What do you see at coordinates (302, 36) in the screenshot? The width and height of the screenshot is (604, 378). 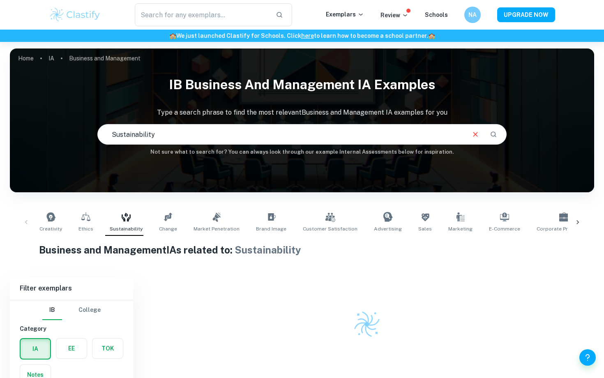 I see `h6: We just launched Clastify for Schools. Click to learn how to become a school partner.` at bounding box center [302, 36].